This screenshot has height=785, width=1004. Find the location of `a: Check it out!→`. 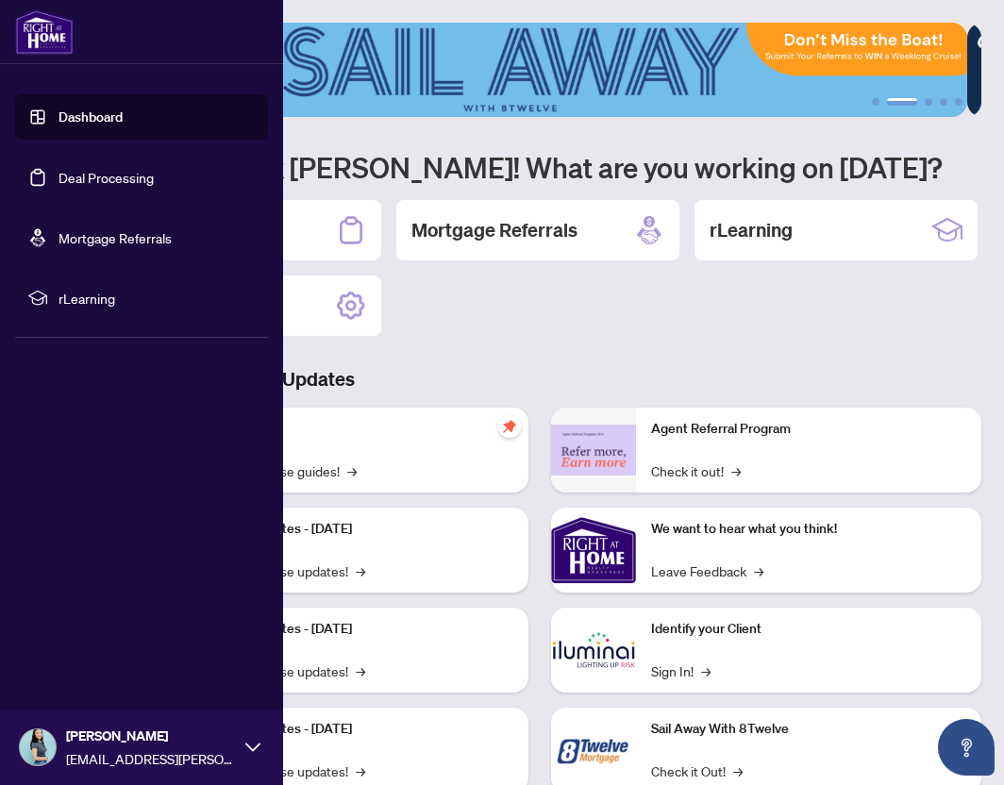

a: Check it out!→ is located at coordinates (695, 471).